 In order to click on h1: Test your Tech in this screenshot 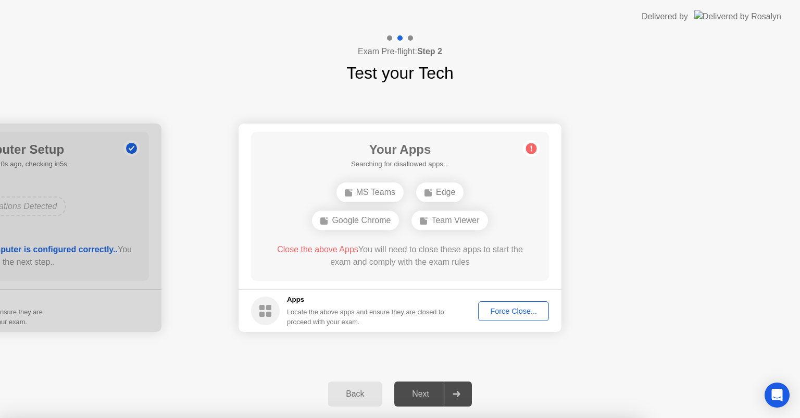, I will do `click(400, 73)`.